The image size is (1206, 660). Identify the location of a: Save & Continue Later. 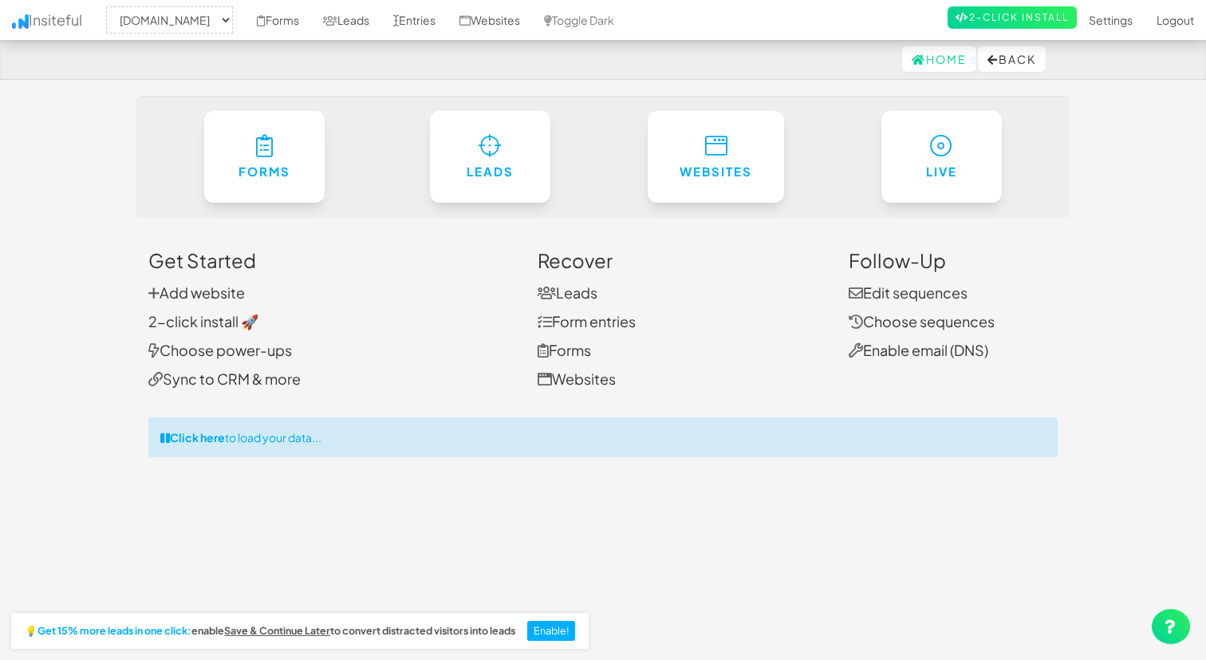
(277, 631).